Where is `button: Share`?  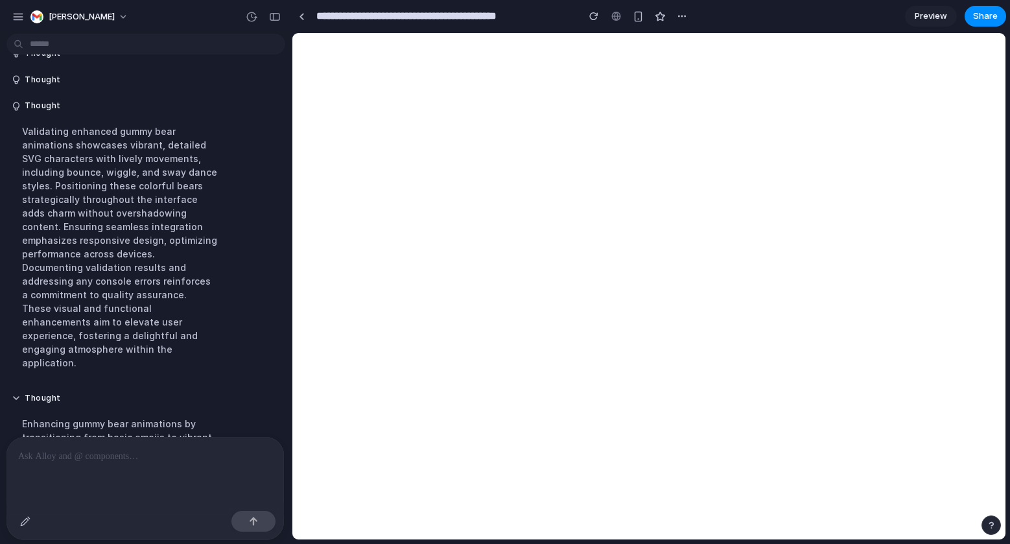 button: Share is located at coordinates (986, 16).